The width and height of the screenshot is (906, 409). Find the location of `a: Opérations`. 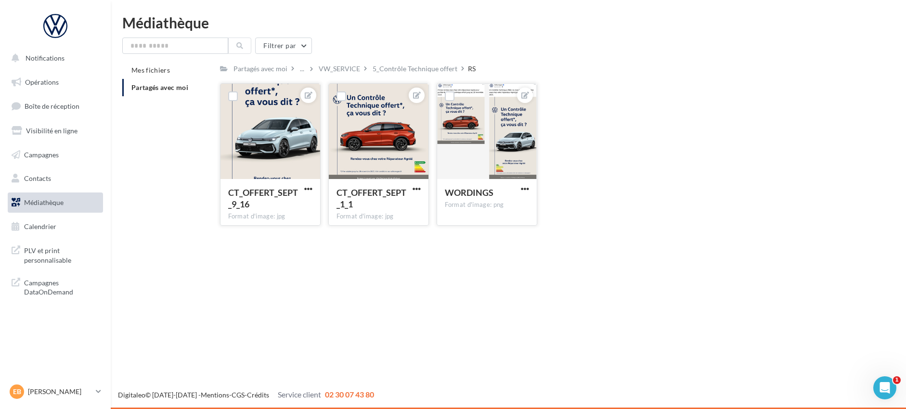

a: Opérations is located at coordinates (55, 82).